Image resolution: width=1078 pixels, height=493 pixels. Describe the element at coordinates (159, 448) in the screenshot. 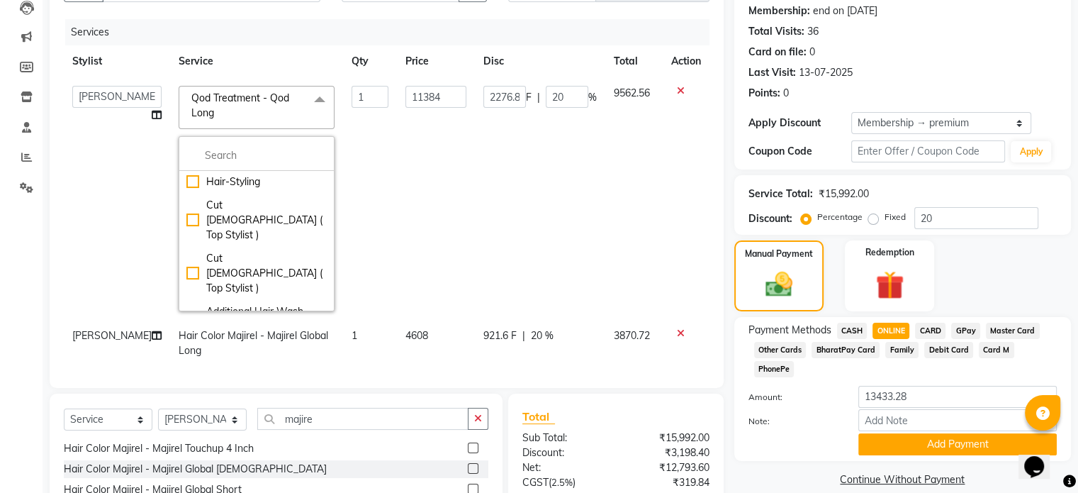

I see `div: Hair Color Majirel - Majirel Touchup 4 Inch` at that location.